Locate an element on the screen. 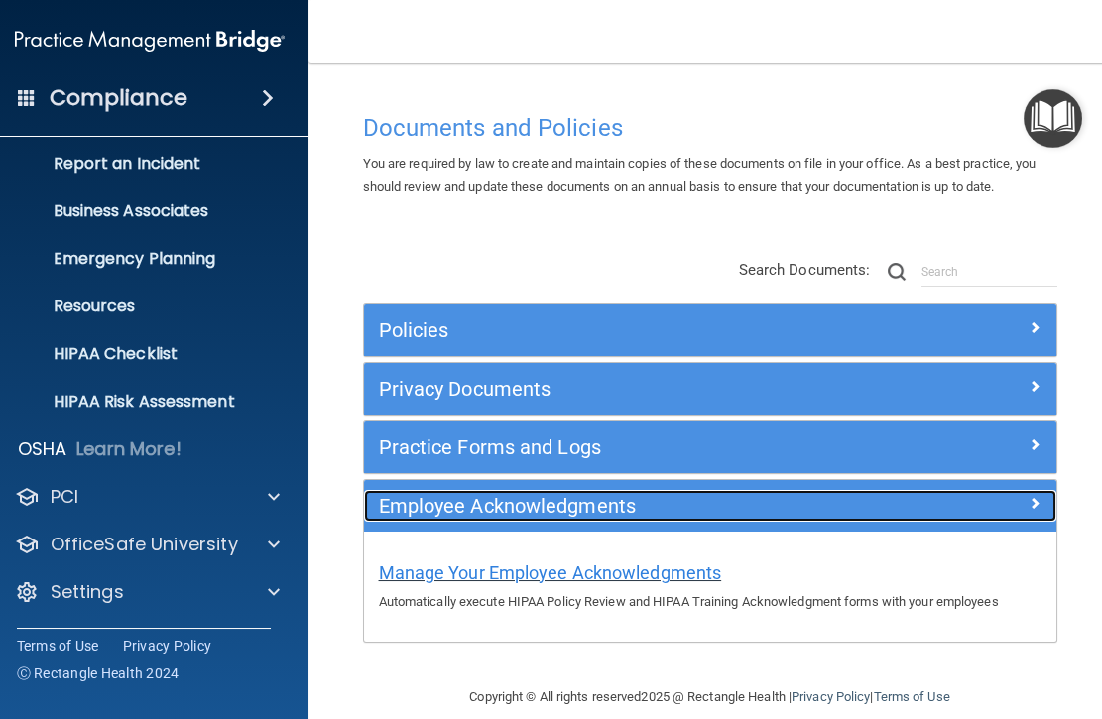 This screenshot has width=1102, height=719. img: PMB logo is located at coordinates (150, 41).